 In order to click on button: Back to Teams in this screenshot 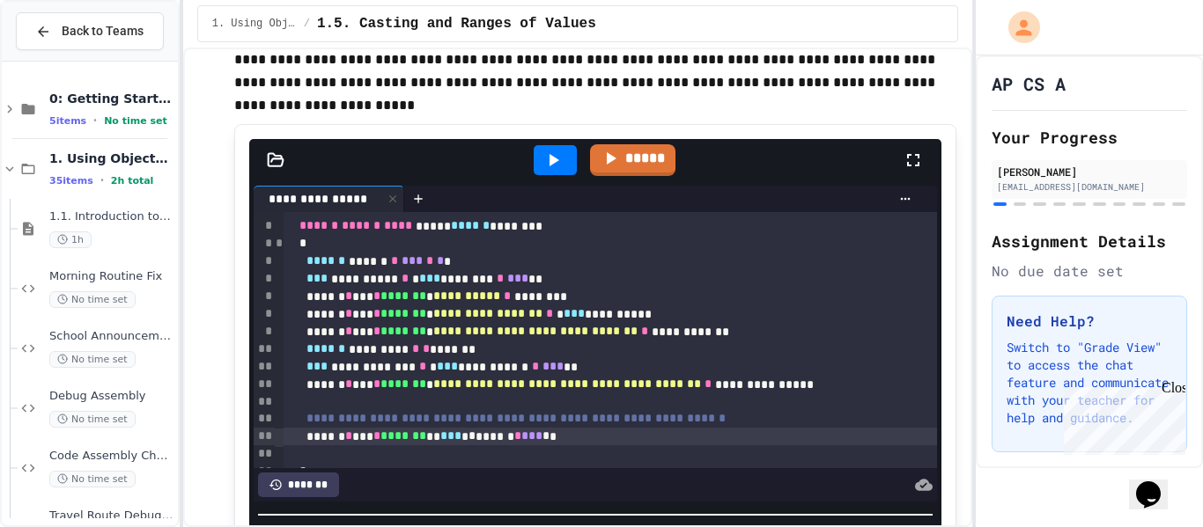, I will do `click(90, 31)`.